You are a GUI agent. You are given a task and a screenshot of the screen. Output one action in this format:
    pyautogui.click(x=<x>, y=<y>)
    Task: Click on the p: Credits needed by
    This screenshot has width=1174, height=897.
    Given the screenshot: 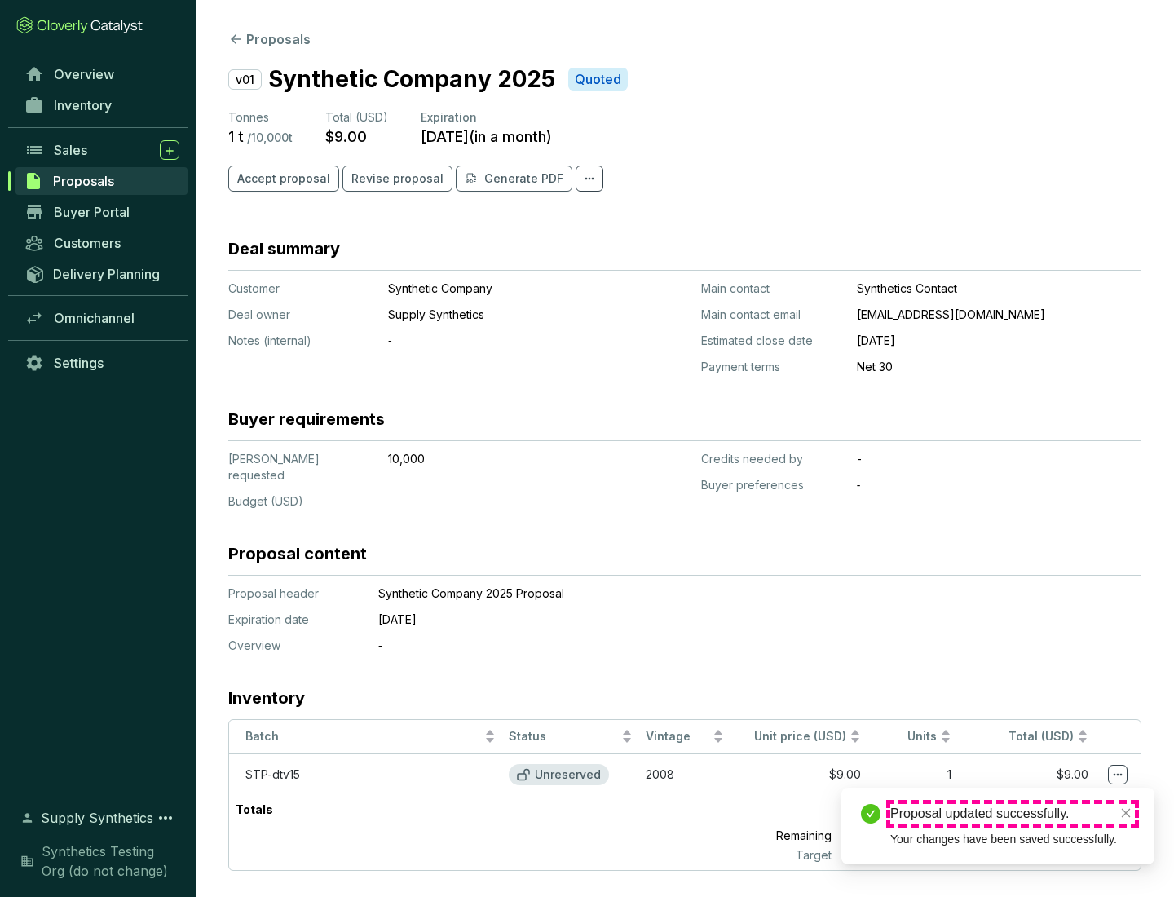 What is the action you would take?
    pyautogui.click(x=772, y=459)
    